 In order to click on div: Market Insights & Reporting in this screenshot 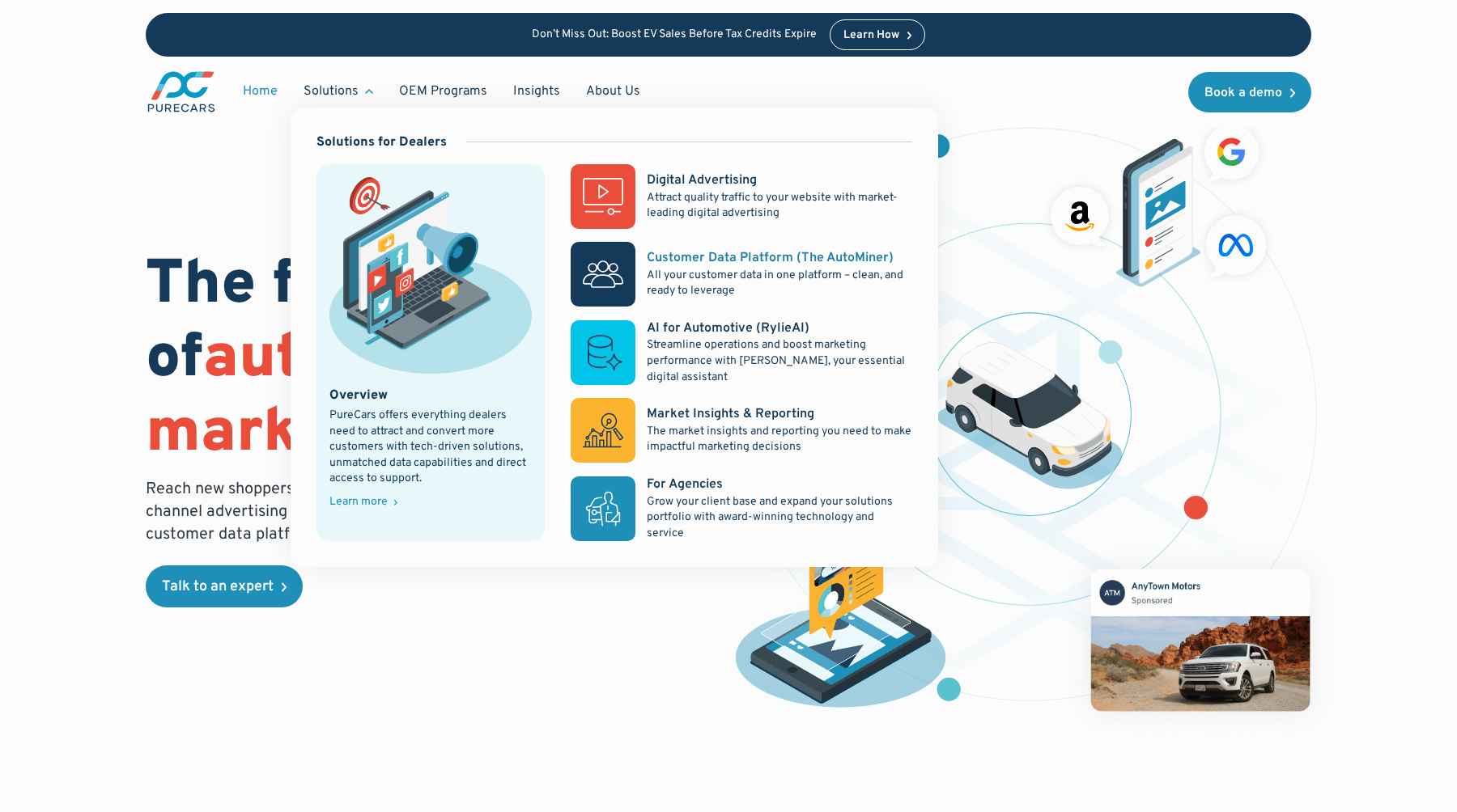, I will do `click(730, 415)`.